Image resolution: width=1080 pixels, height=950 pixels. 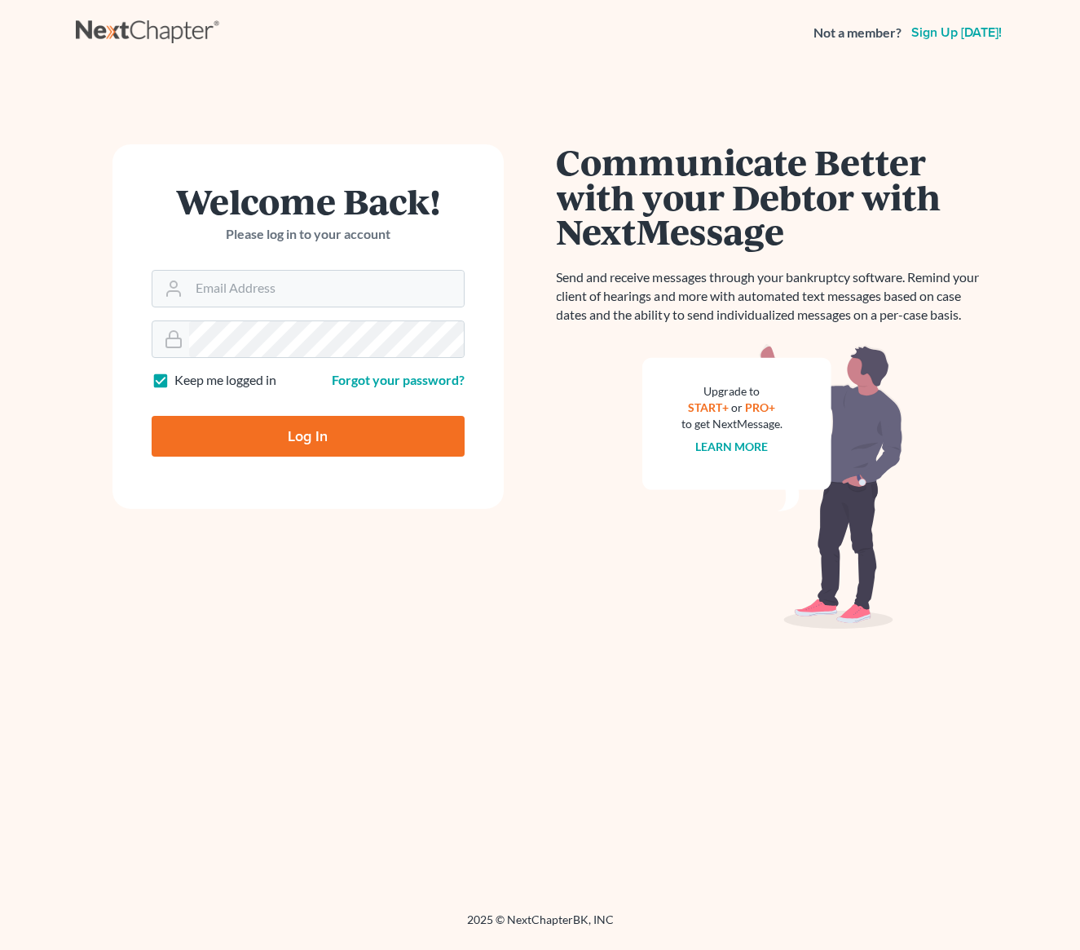 What do you see at coordinates (308, 436) in the screenshot?
I see `input: Log In` at bounding box center [308, 436].